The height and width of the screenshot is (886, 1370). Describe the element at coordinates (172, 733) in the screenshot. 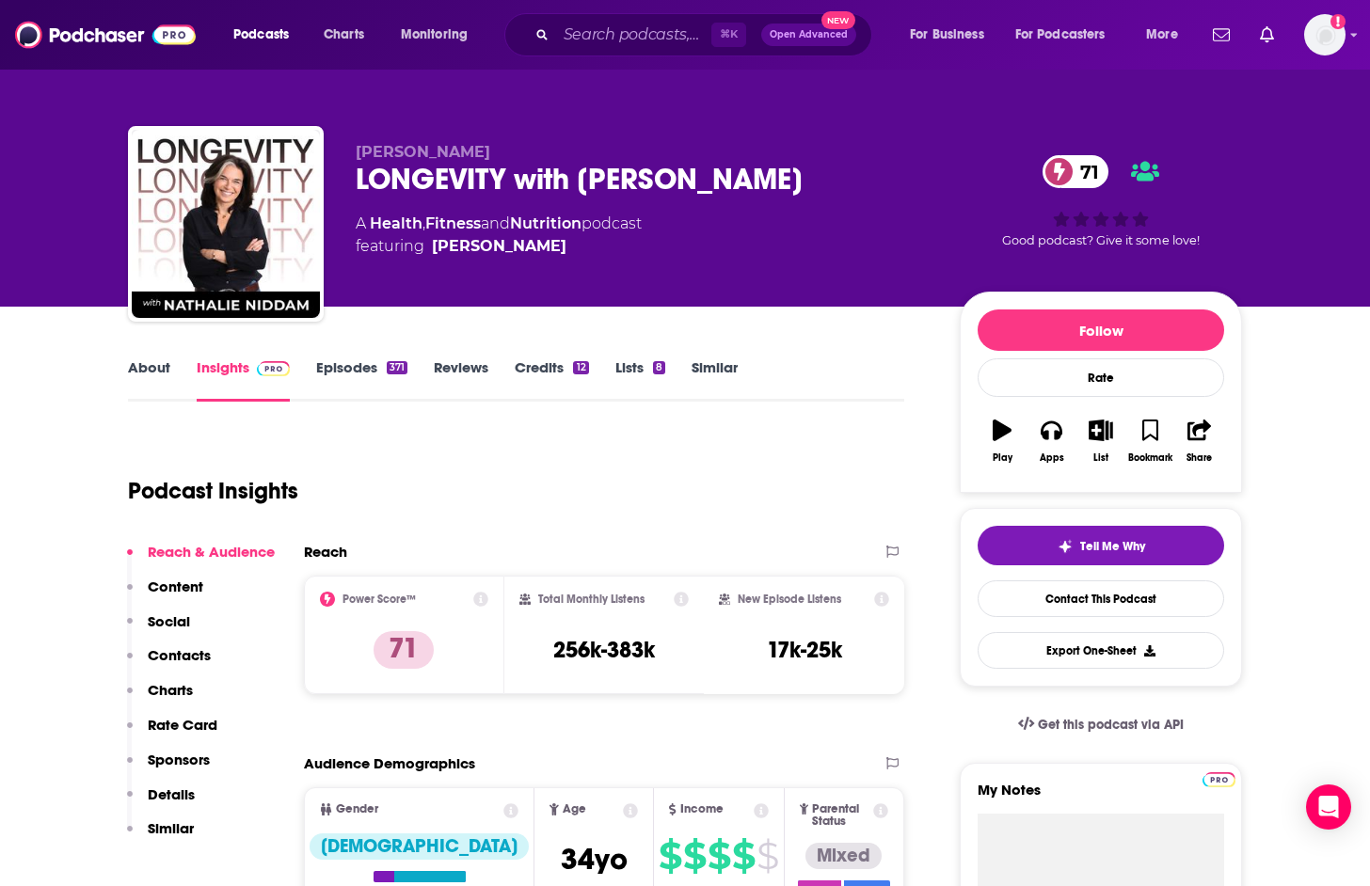

I see `button: Rate Card` at that location.